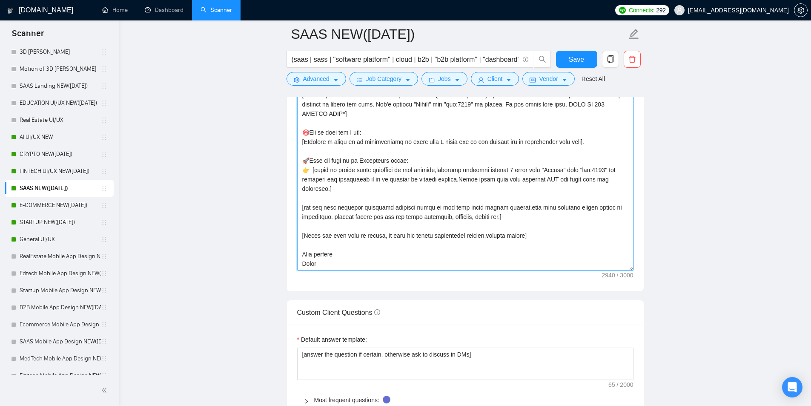  Describe the element at coordinates (59, 205) in the screenshot. I see `li: E-COMMERCE NEW(23.08.2025)` at that location.